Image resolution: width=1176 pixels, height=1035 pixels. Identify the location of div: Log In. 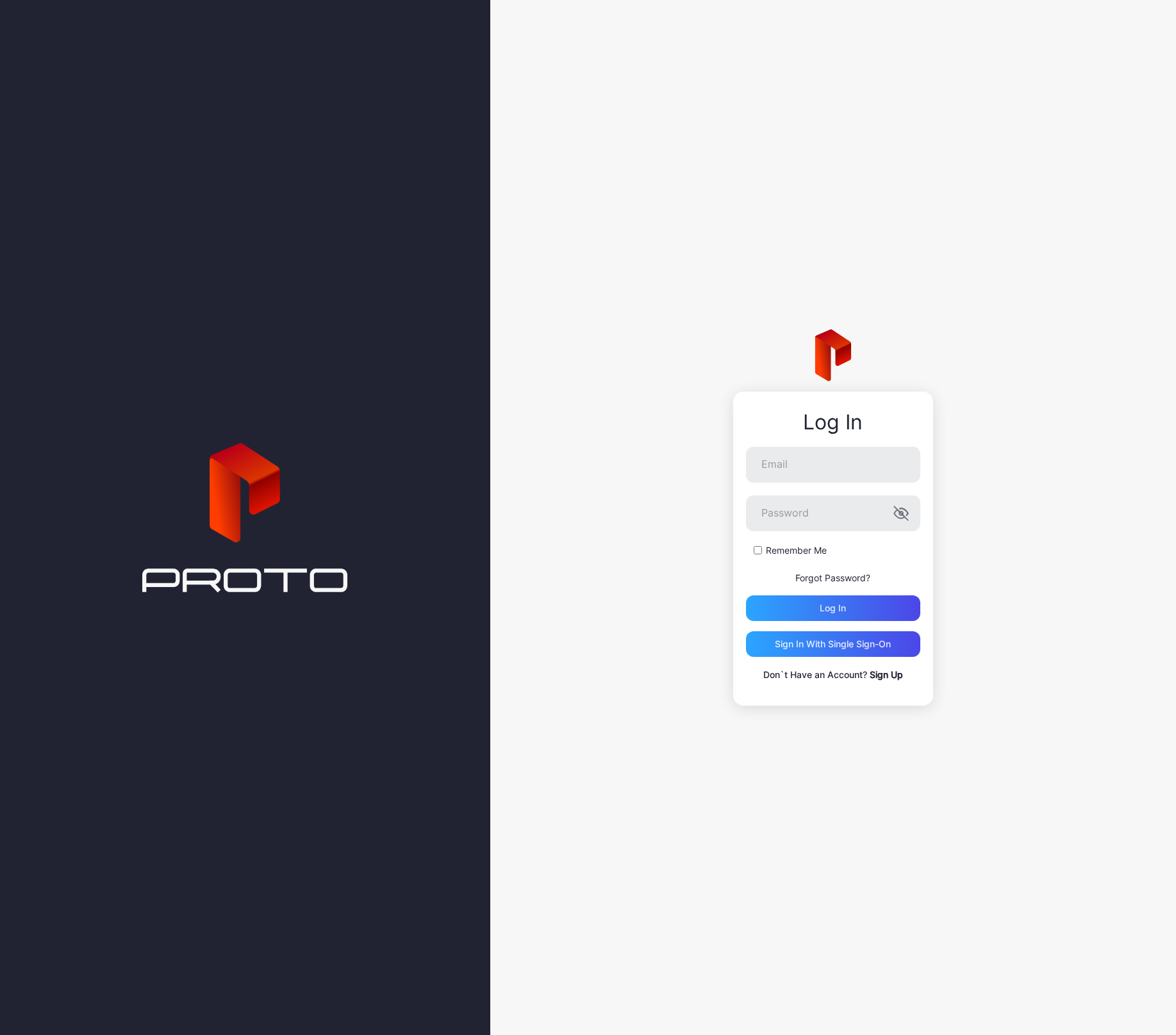
(833, 422).